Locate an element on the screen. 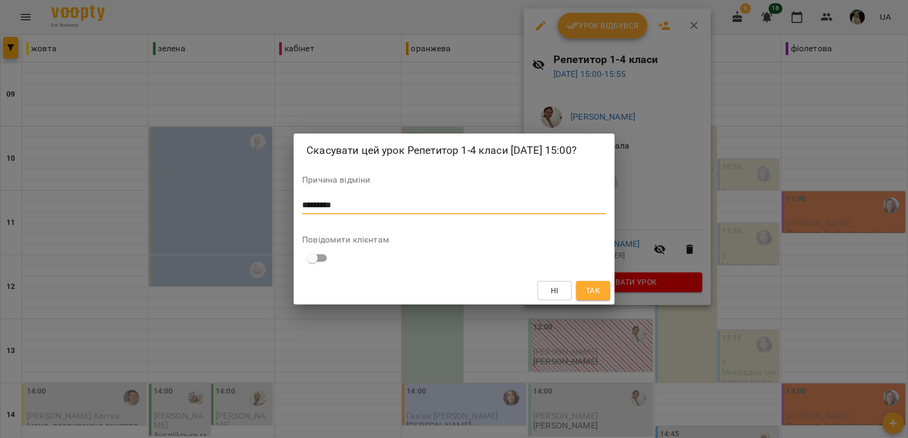 The width and height of the screenshot is (908, 438). span: Так is located at coordinates (593, 291).